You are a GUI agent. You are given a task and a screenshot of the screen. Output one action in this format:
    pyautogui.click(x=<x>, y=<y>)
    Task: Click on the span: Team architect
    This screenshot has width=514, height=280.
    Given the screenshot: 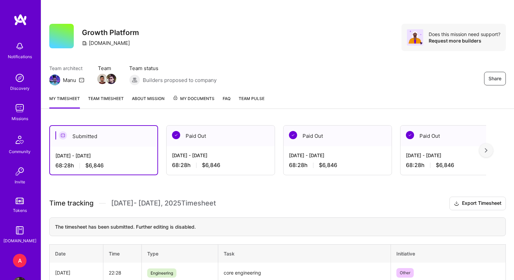 What is the action you would take?
    pyautogui.click(x=67, y=68)
    